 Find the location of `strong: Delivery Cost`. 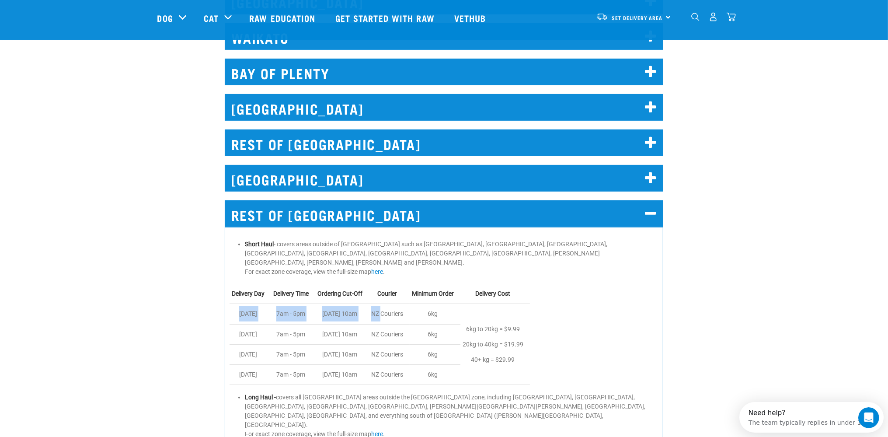

strong: Delivery Cost is located at coordinates (493, 293).